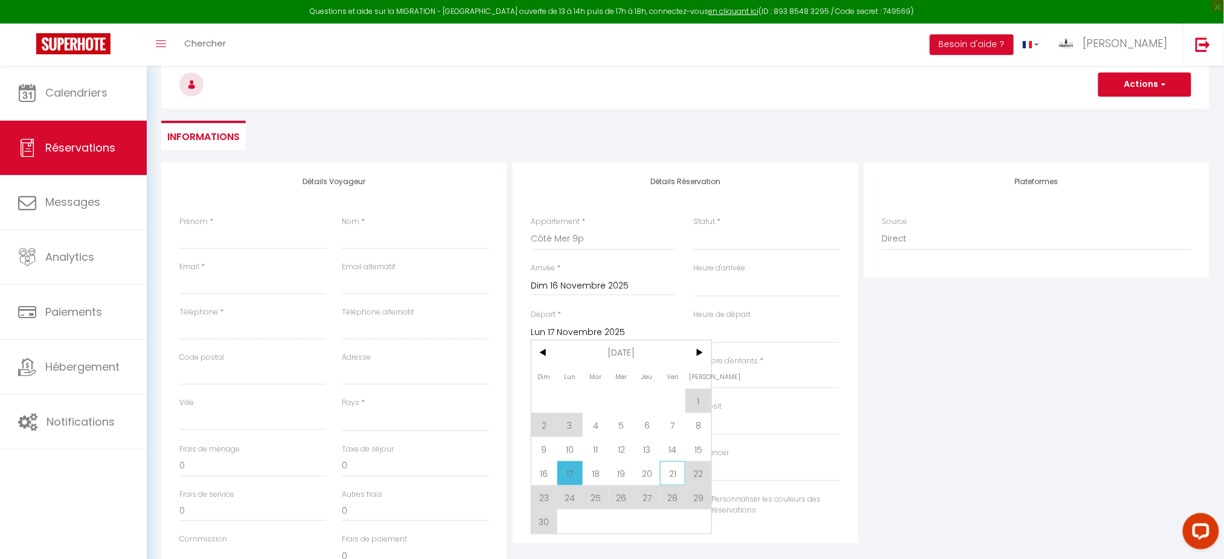 Image resolution: width=1224 pixels, height=559 pixels. What do you see at coordinates (1203, 44) in the screenshot?
I see `img: logout` at bounding box center [1203, 44].